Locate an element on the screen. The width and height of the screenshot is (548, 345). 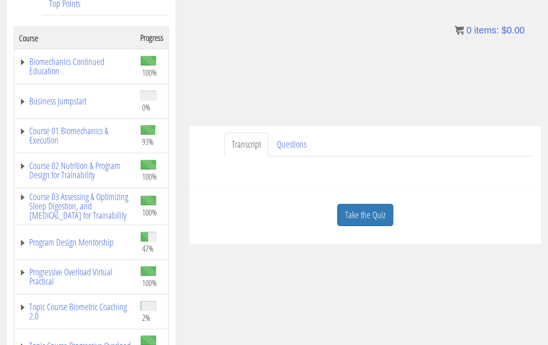
img: icon11.png is located at coordinates (459, 30).